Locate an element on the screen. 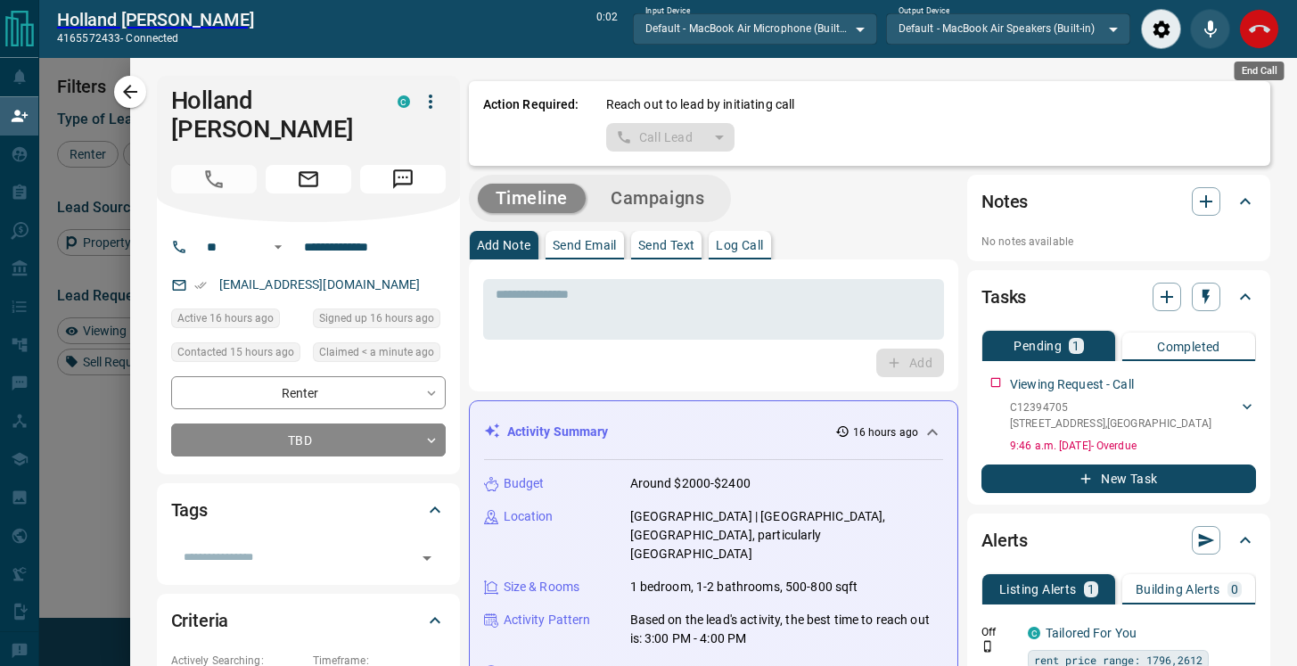 This screenshot has height=666, width=1297. div: Notes is located at coordinates (1119, 201).